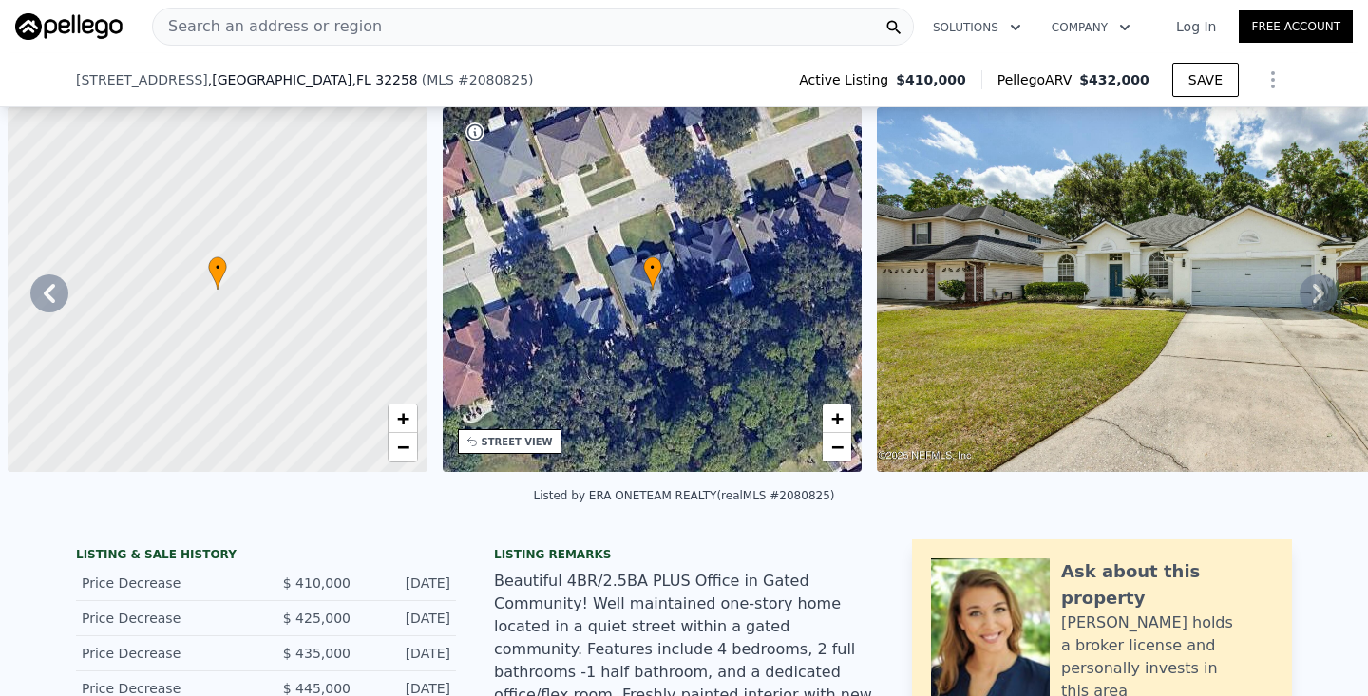  I want to click on div: Listed by ERA ONETEAM REALTY (realMLS #2080825), so click(684, 496).